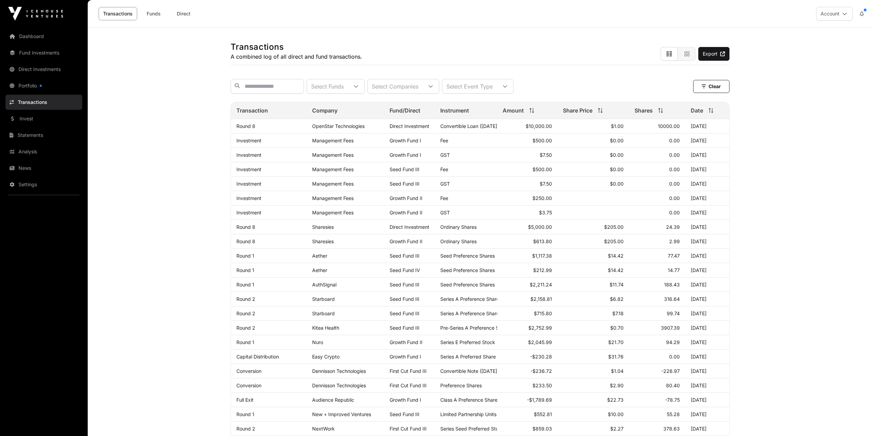  Describe the element at coordinates (471, 298) in the screenshot. I see `span: Series A Preference Shares` at that location.